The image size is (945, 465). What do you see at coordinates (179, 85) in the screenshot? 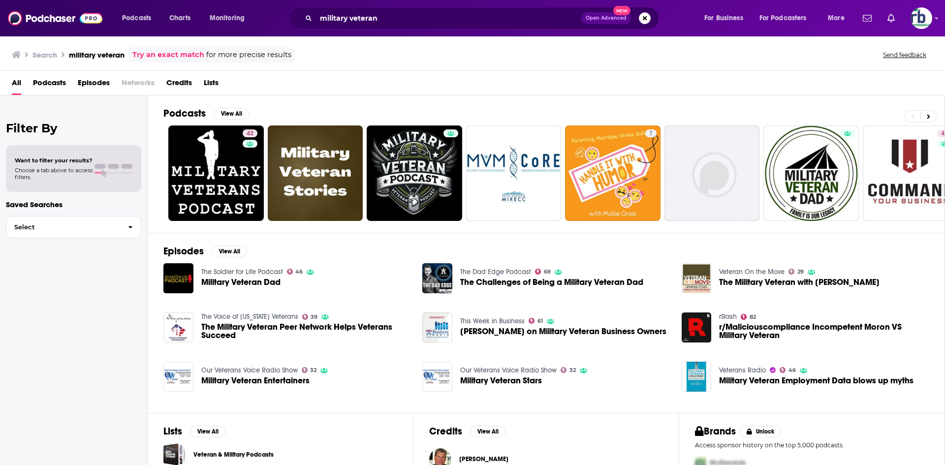
I see `span: Credits` at bounding box center [179, 85].